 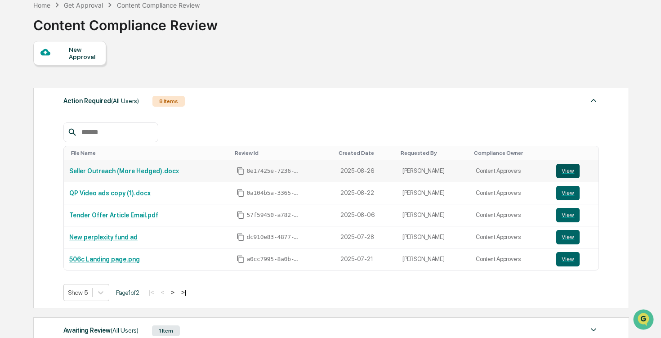 I want to click on a: 🖐️Preclearance, so click(x=33, y=118).